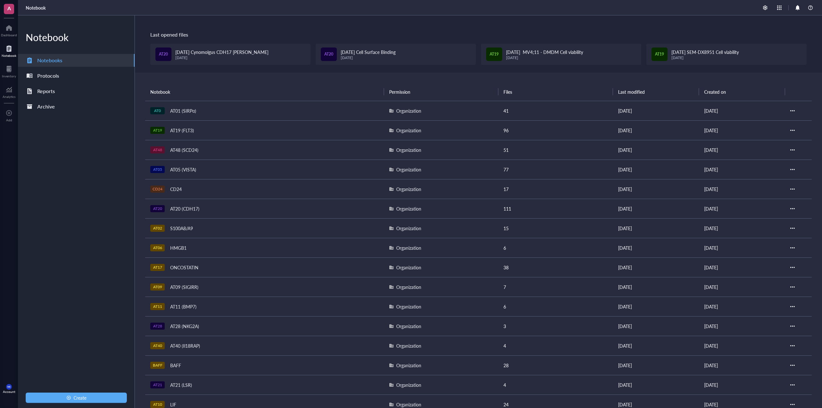 The image size is (822, 408). Describe the element at coordinates (656, 92) in the screenshot. I see `th: Last modified` at that location.